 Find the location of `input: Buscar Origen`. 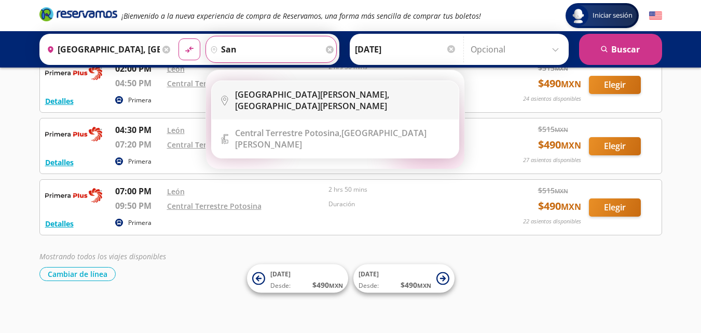

input: Buscar Origen is located at coordinates (101, 49).